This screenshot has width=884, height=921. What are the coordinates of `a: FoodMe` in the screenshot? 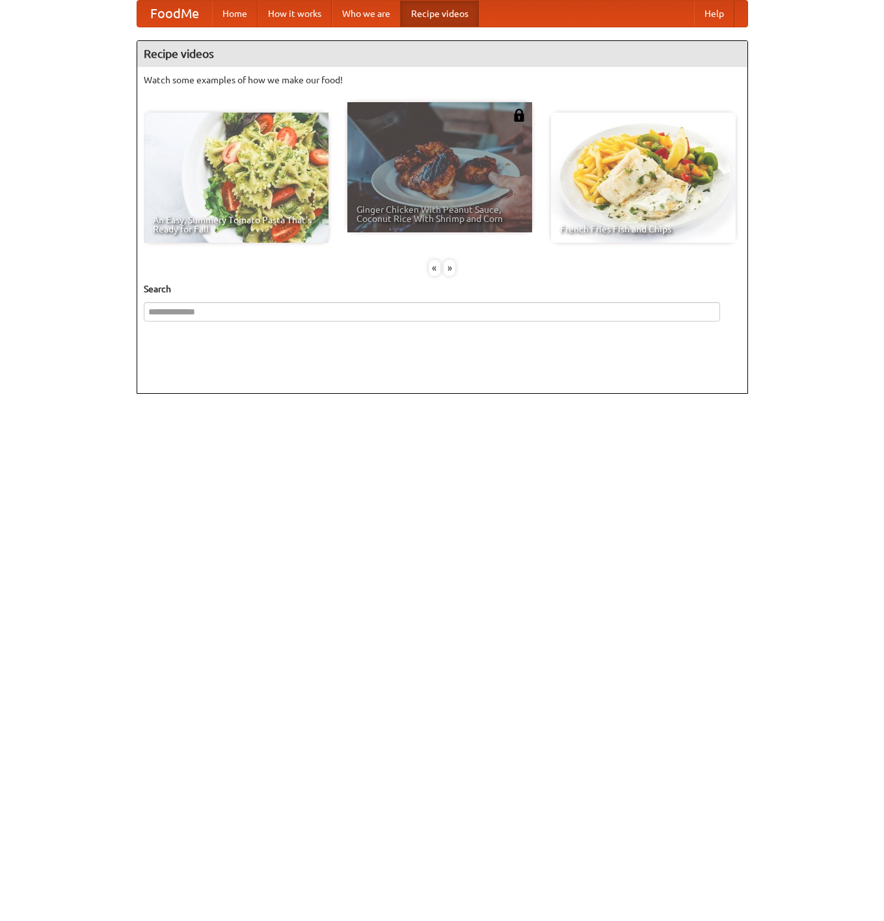 It's located at (174, 14).